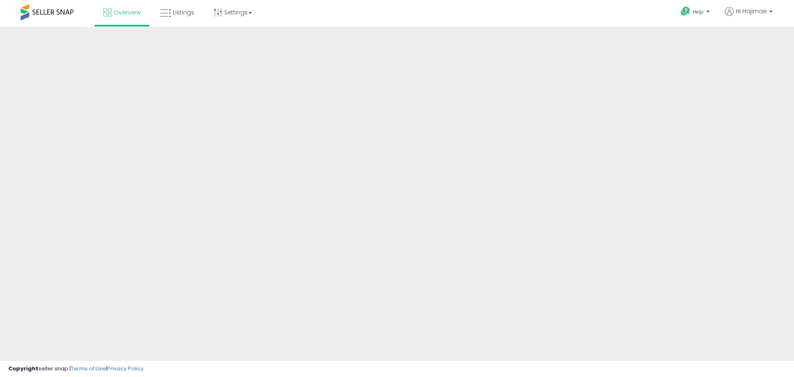  I want to click on a: Hi Hajimae, so click(748, 16).